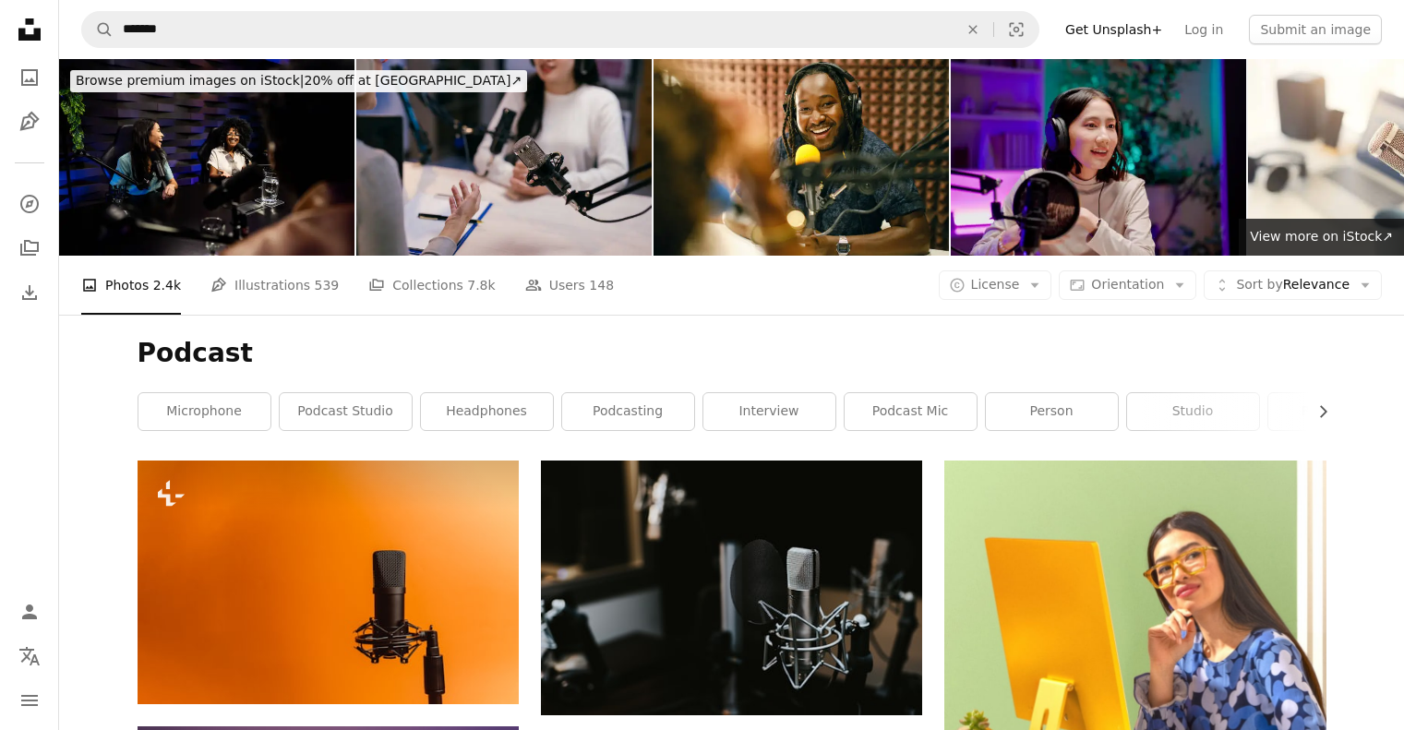  I want to click on span: 7.8k, so click(481, 285).